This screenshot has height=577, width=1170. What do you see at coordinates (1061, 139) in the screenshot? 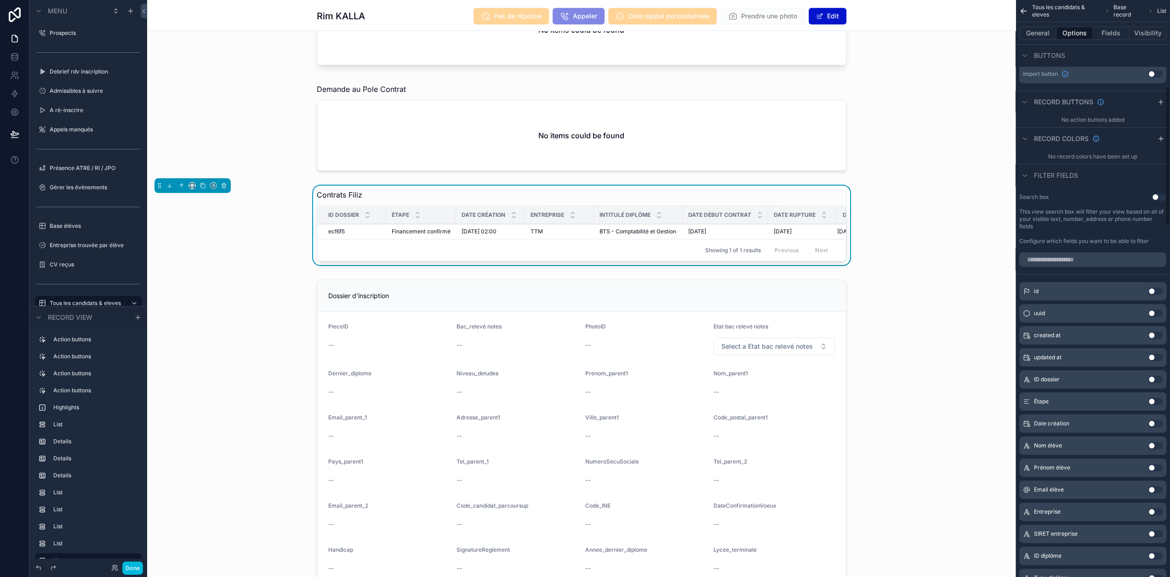
I see `span: Record colors` at bounding box center [1061, 139].